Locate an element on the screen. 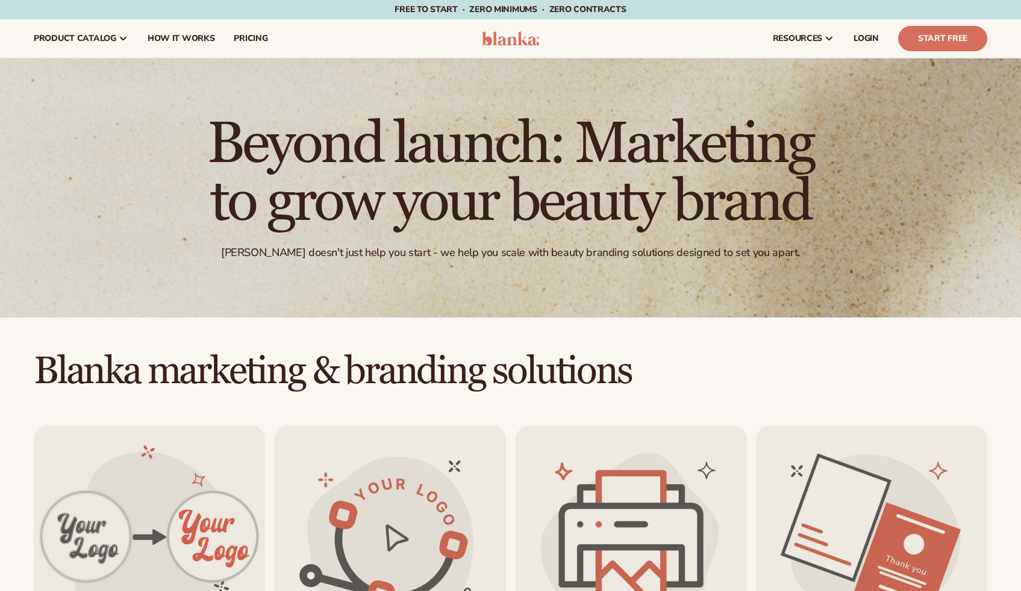 This screenshot has width=1021, height=591. a: product catalog is located at coordinates (81, 39).